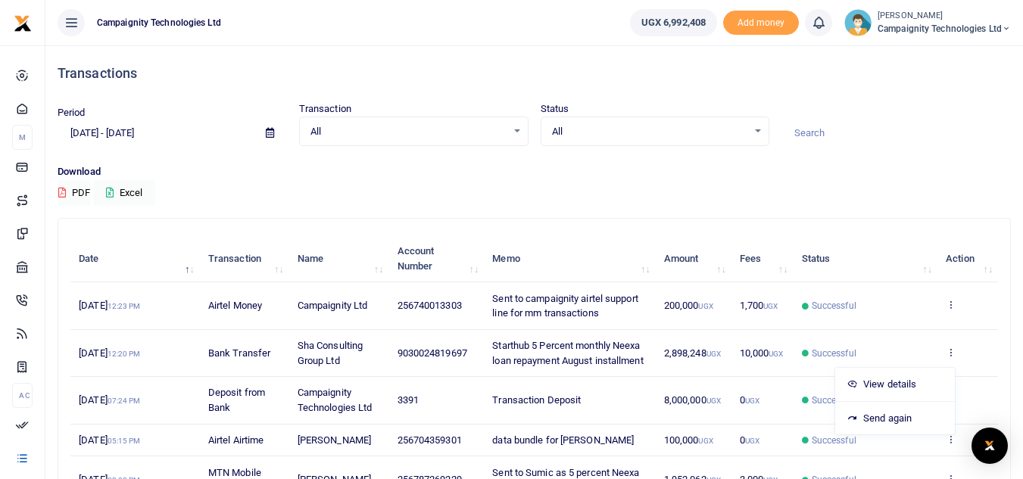  I want to click on span: UGX 6,992,408, so click(673, 23).